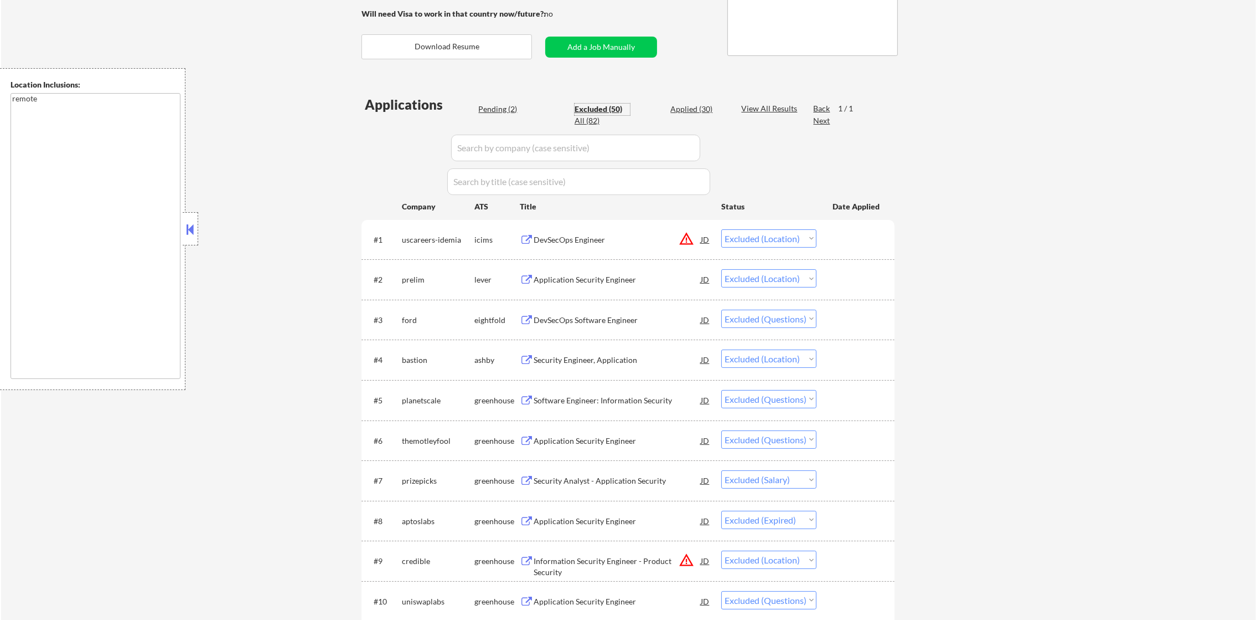 This screenshot has width=1256, height=620. Describe the element at coordinates (601, 47) in the screenshot. I see `button: Add a Job Manually` at that location.